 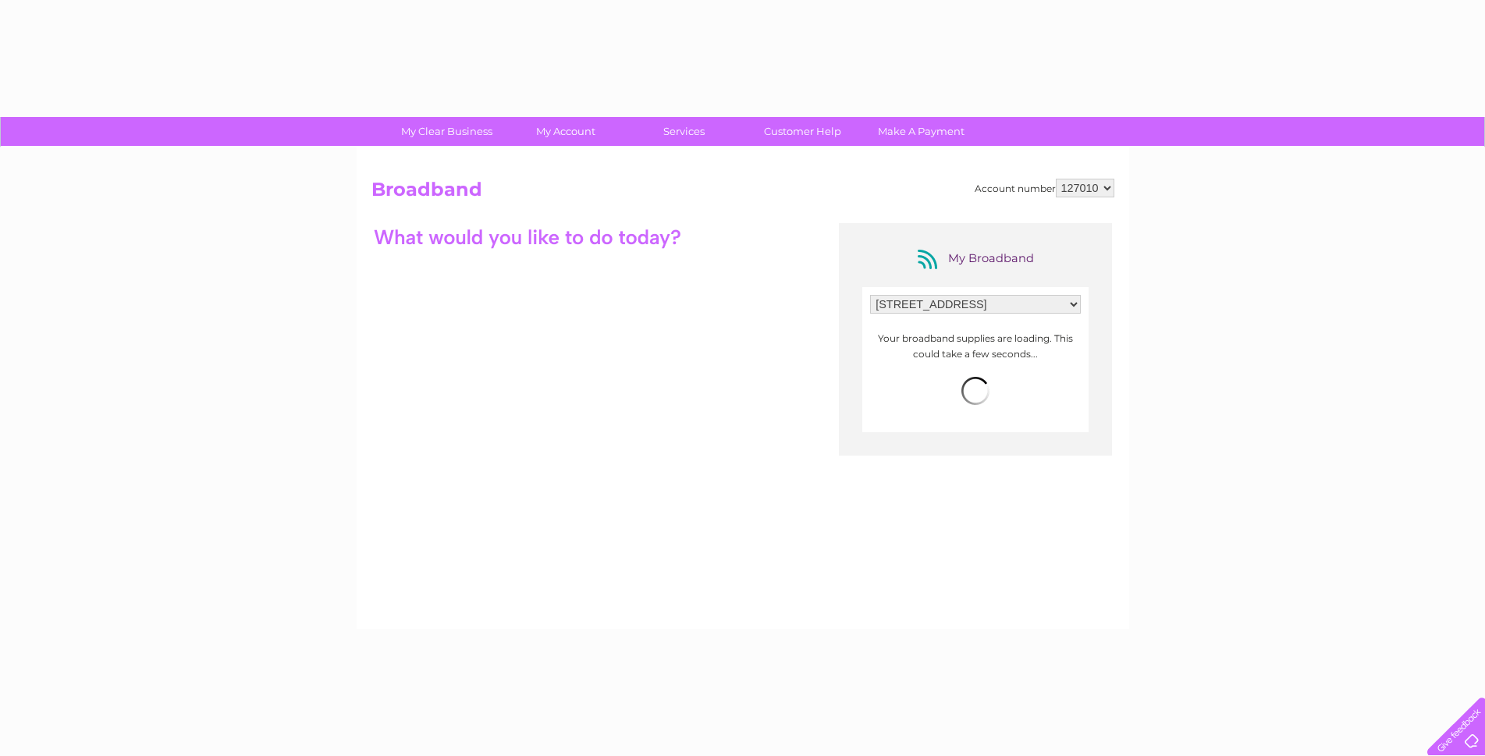 I want to click on div: My Broadband, so click(x=975, y=259).